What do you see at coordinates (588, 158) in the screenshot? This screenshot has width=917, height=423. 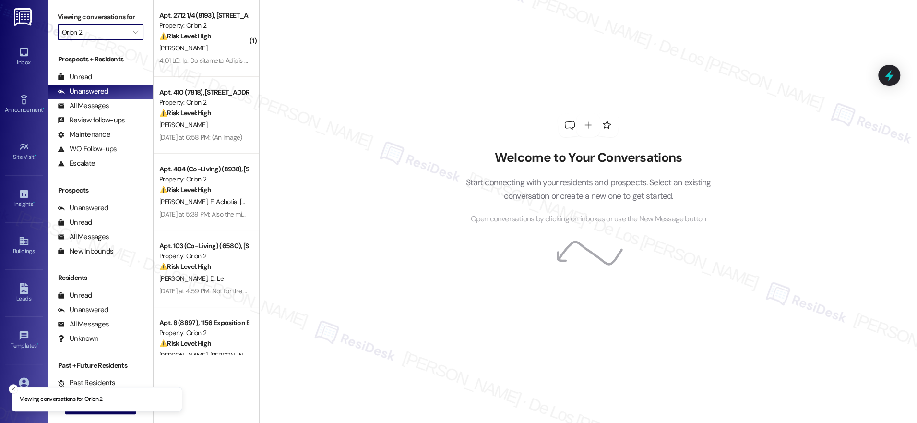 I see `h2: Welcome to Your Conversations` at bounding box center [588, 158].